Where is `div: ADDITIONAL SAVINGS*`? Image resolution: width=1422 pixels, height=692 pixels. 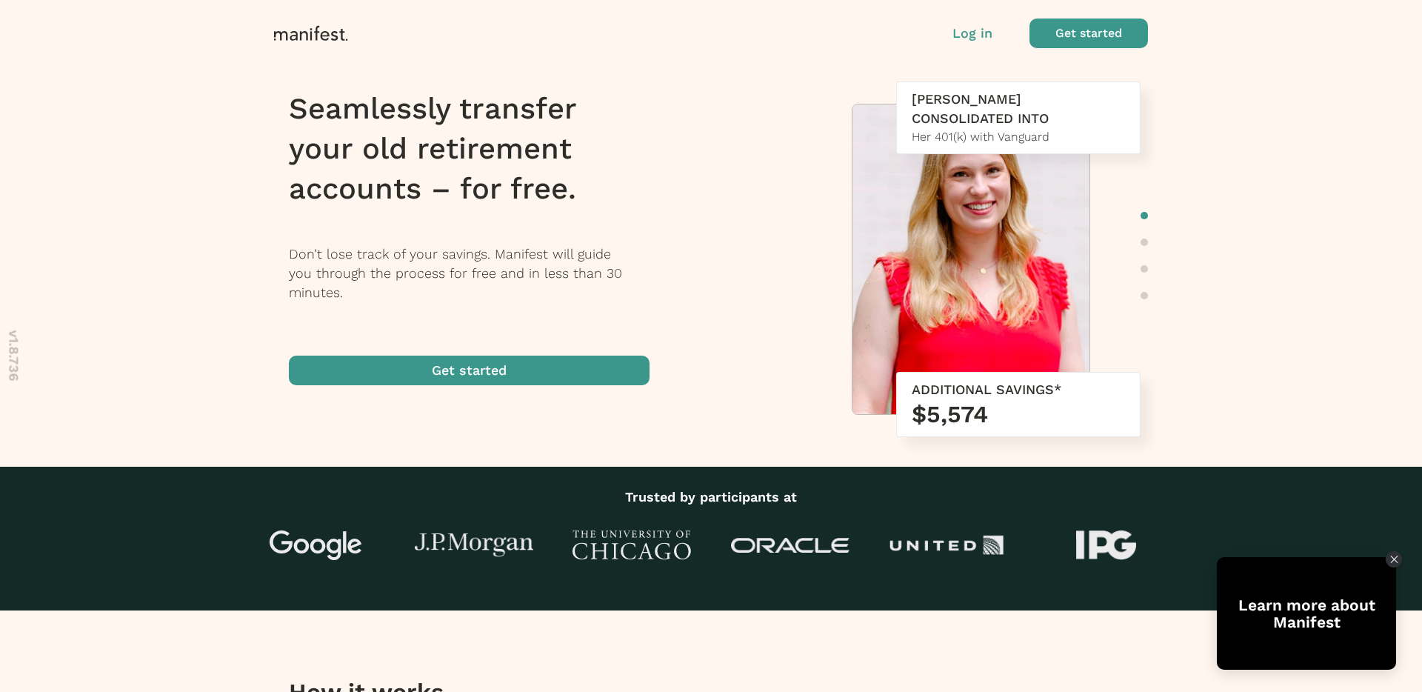
div: ADDITIONAL SAVINGS* is located at coordinates (1018, 390).